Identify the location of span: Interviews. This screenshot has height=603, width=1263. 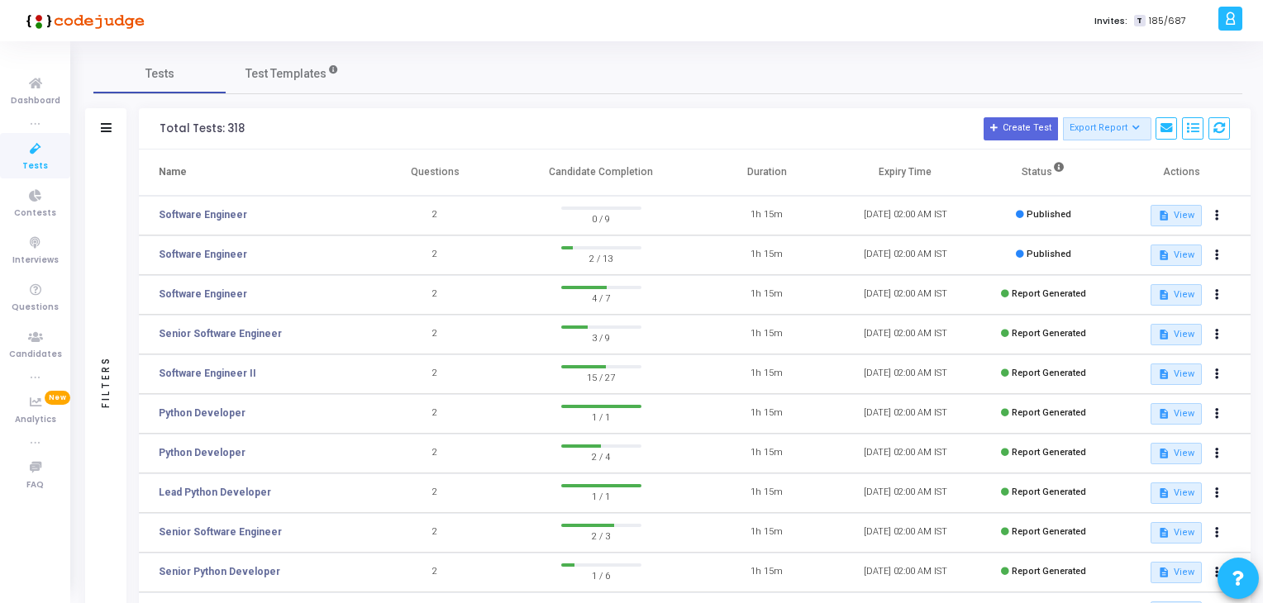
(36, 260).